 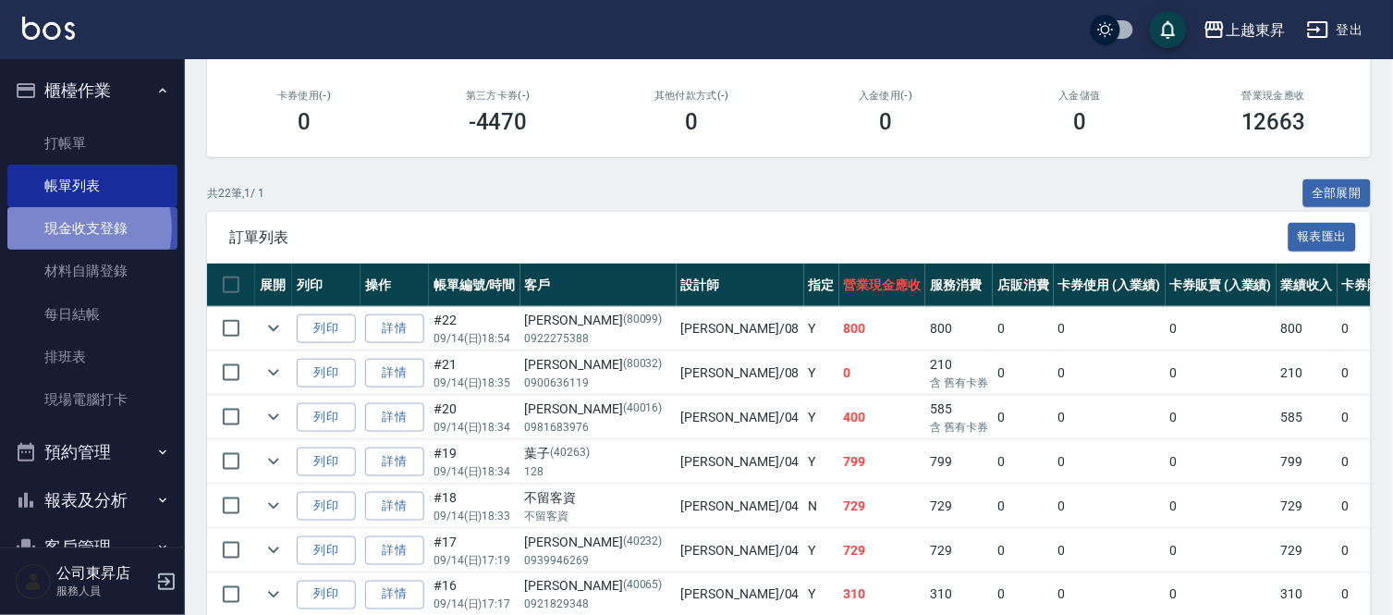 I want to click on a: 打帳單, so click(x=92, y=143).